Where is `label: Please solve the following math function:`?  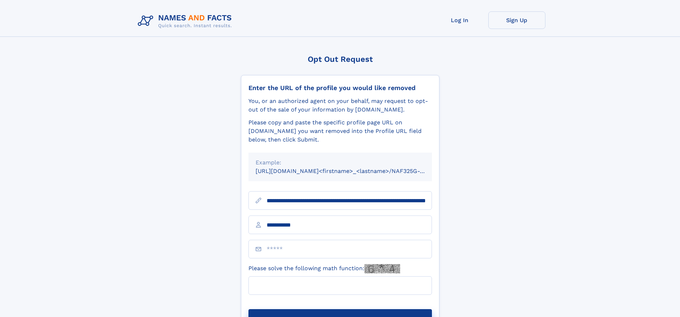
label: Please solve the following math function: is located at coordinates (324, 269).